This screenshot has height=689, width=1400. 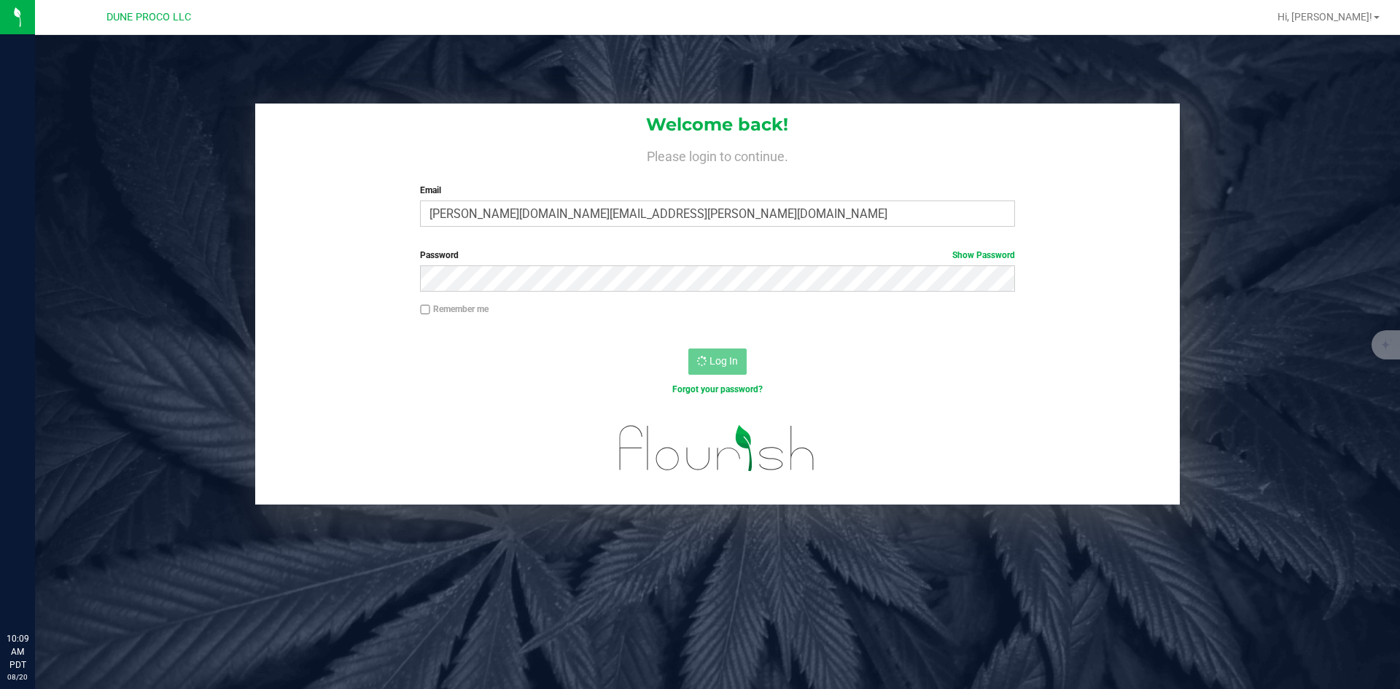 What do you see at coordinates (723, 361) in the screenshot?
I see `span: Log In` at bounding box center [723, 361].